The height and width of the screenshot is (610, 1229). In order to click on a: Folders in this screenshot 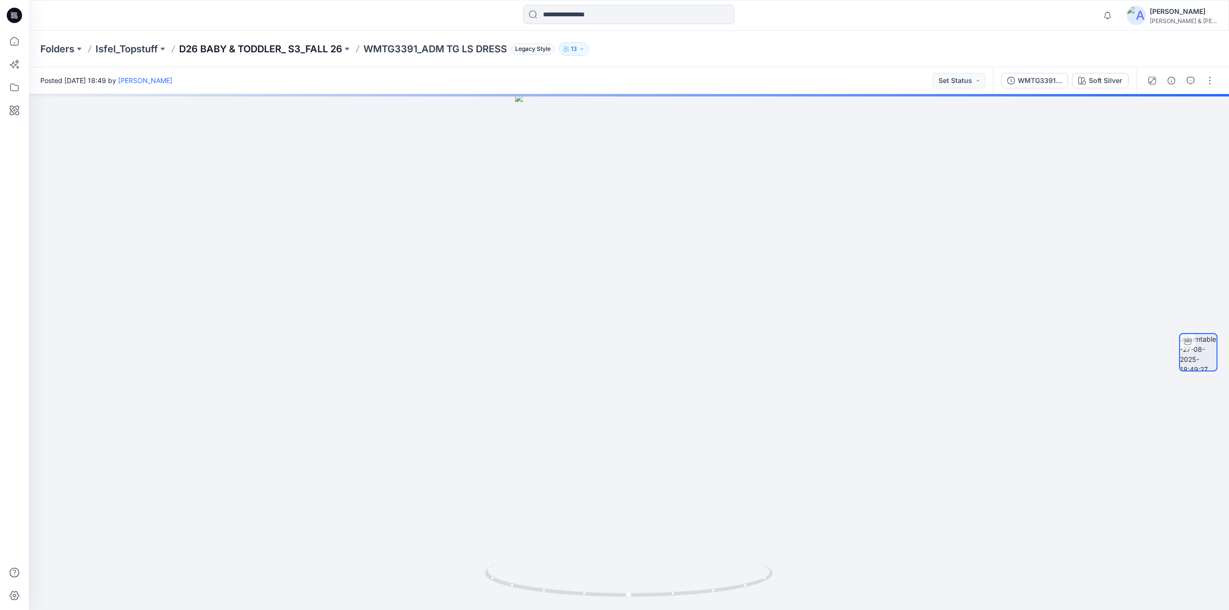, I will do `click(57, 49)`.